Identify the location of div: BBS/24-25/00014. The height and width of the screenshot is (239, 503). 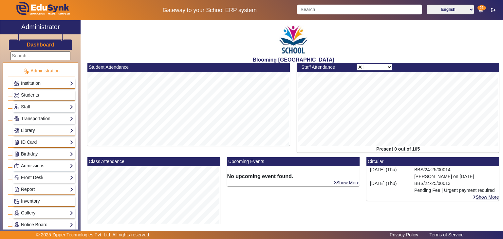
(455, 173).